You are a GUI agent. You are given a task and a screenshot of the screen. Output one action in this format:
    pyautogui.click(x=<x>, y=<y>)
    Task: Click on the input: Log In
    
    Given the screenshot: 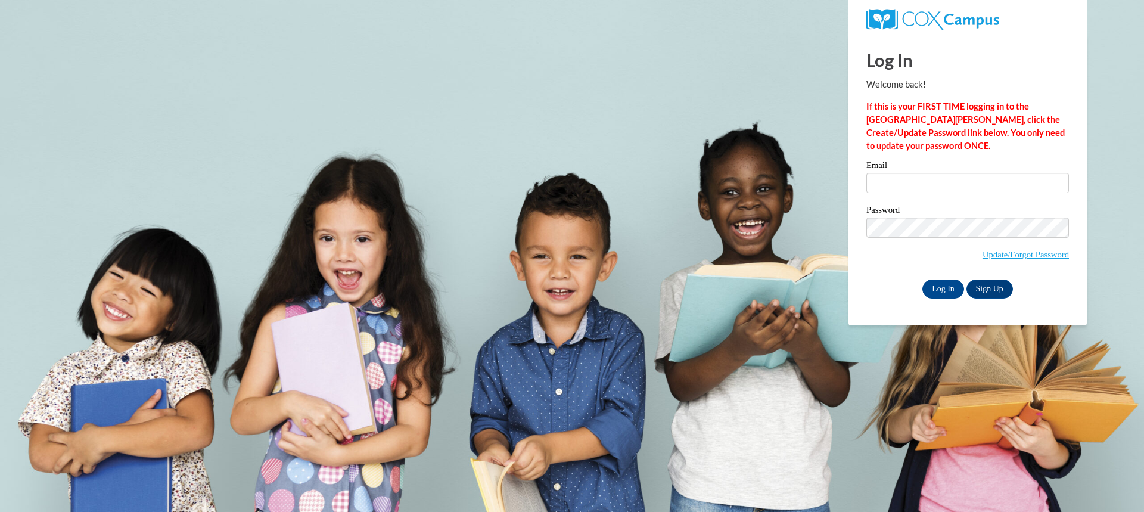 What is the action you would take?
    pyautogui.click(x=943, y=289)
    